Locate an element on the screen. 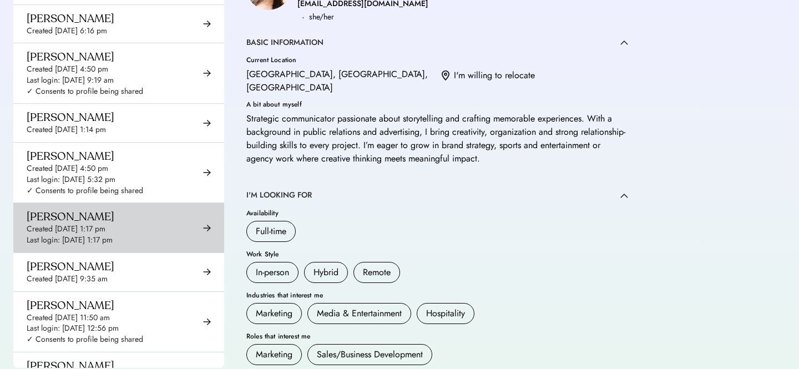 This screenshot has height=369, width=799. div: Hybrid is located at coordinates (326, 273).